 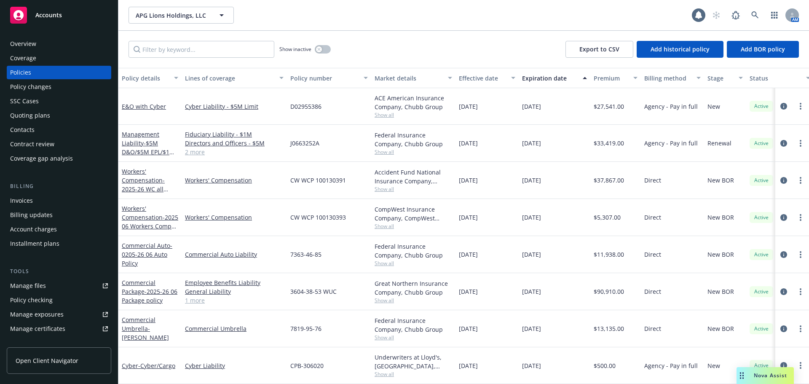 I want to click on span: - 0205-26 06 Auto Policy, so click(x=147, y=254).